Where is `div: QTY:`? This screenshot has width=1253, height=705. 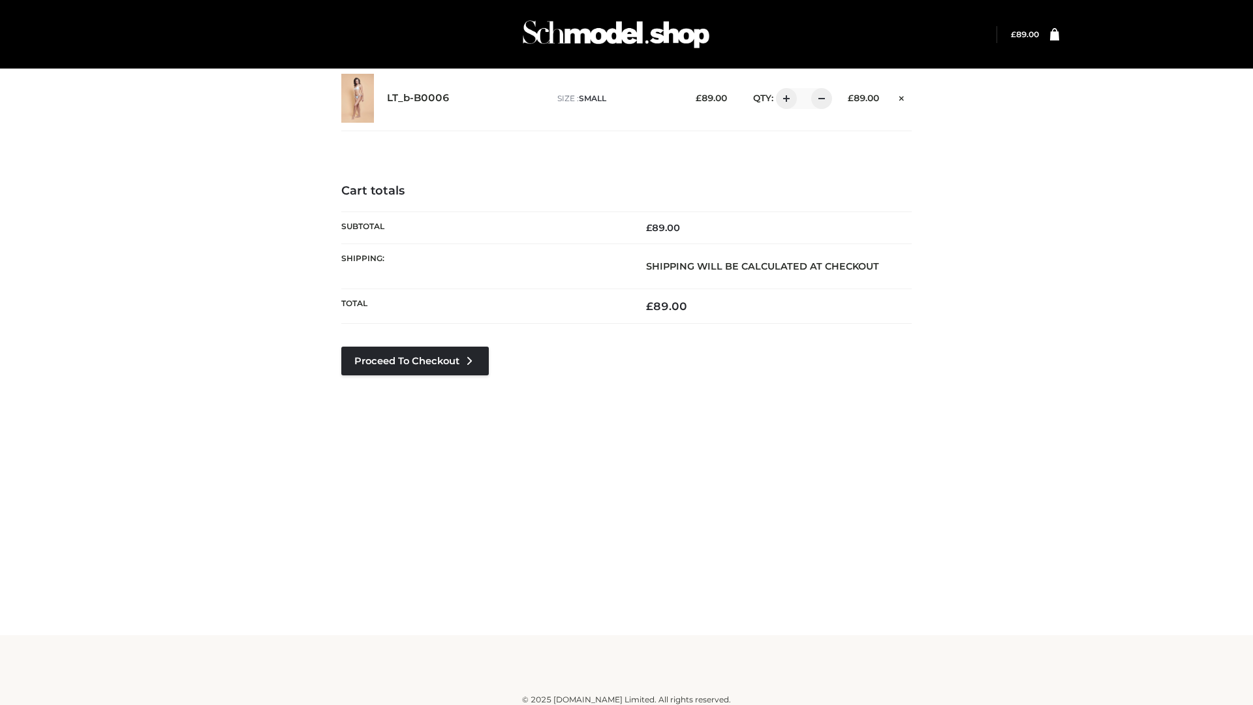
div: QTY: is located at coordinates (784, 99).